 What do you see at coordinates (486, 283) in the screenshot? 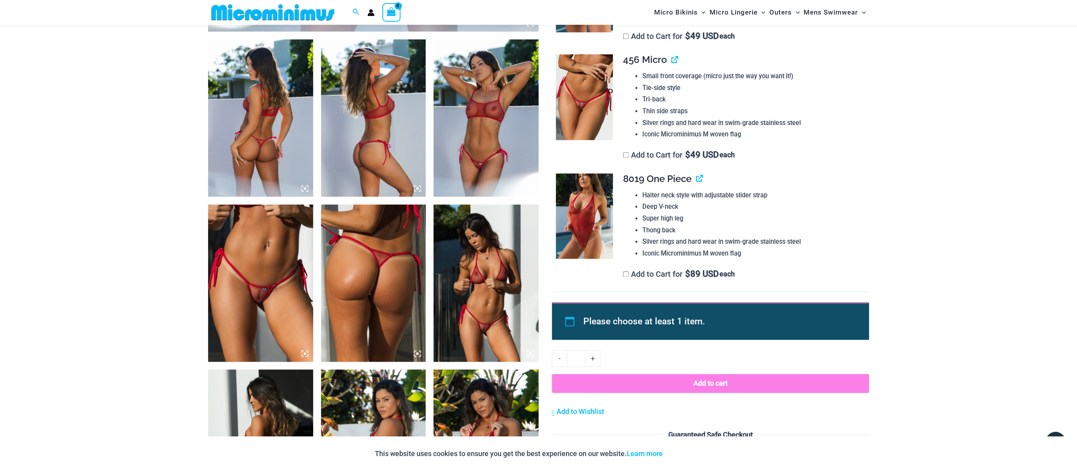
I see `img: Summer Storm Red 312 Tri Top 456 Micro` at bounding box center [486, 283].